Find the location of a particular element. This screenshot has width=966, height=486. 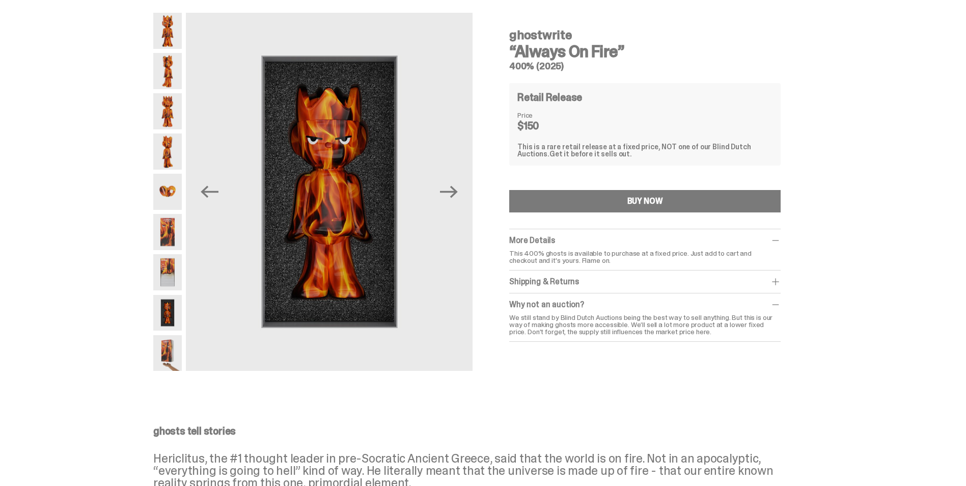

dd: $150 is located at coordinates (543, 126).